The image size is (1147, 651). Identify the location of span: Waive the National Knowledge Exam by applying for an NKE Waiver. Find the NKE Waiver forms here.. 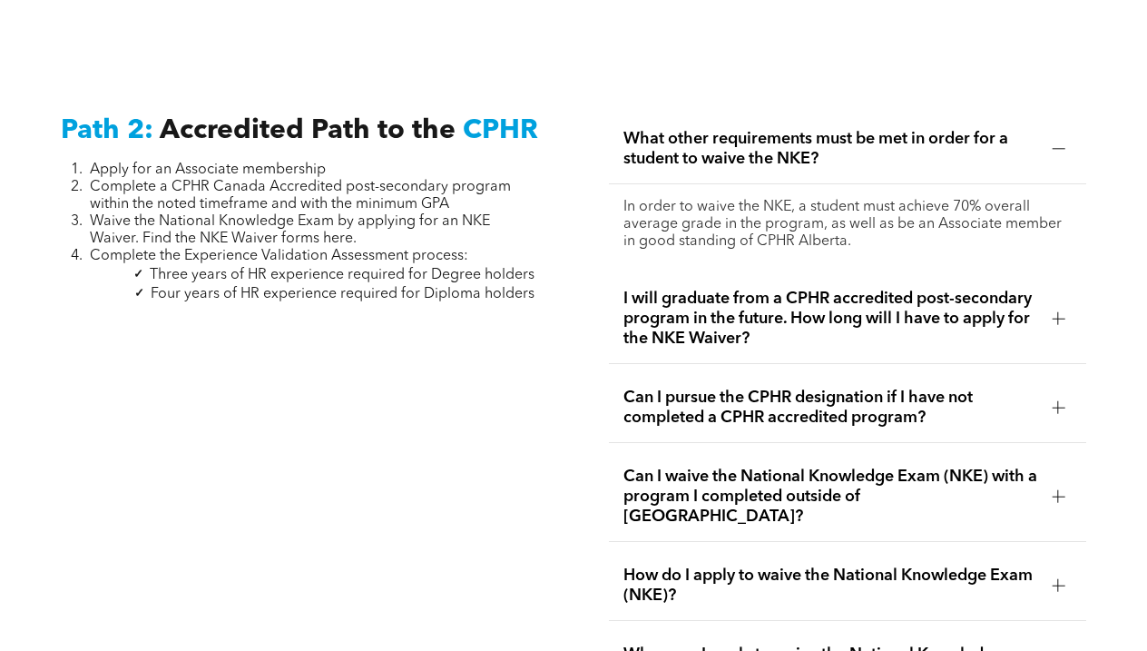
(290, 230).